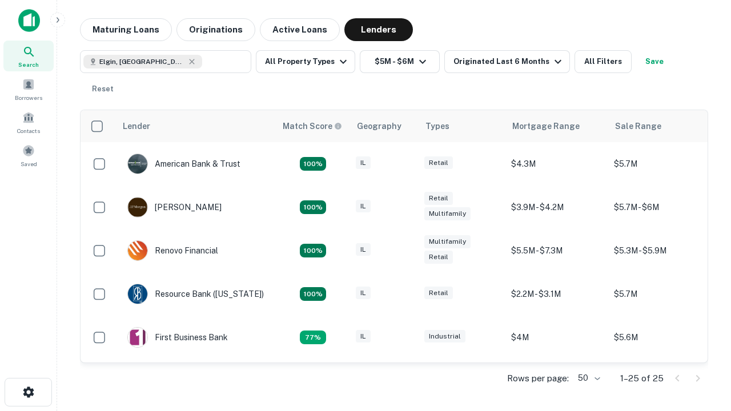  What do you see at coordinates (103, 89) in the screenshot?
I see `button: Reset` at bounding box center [103, 89].